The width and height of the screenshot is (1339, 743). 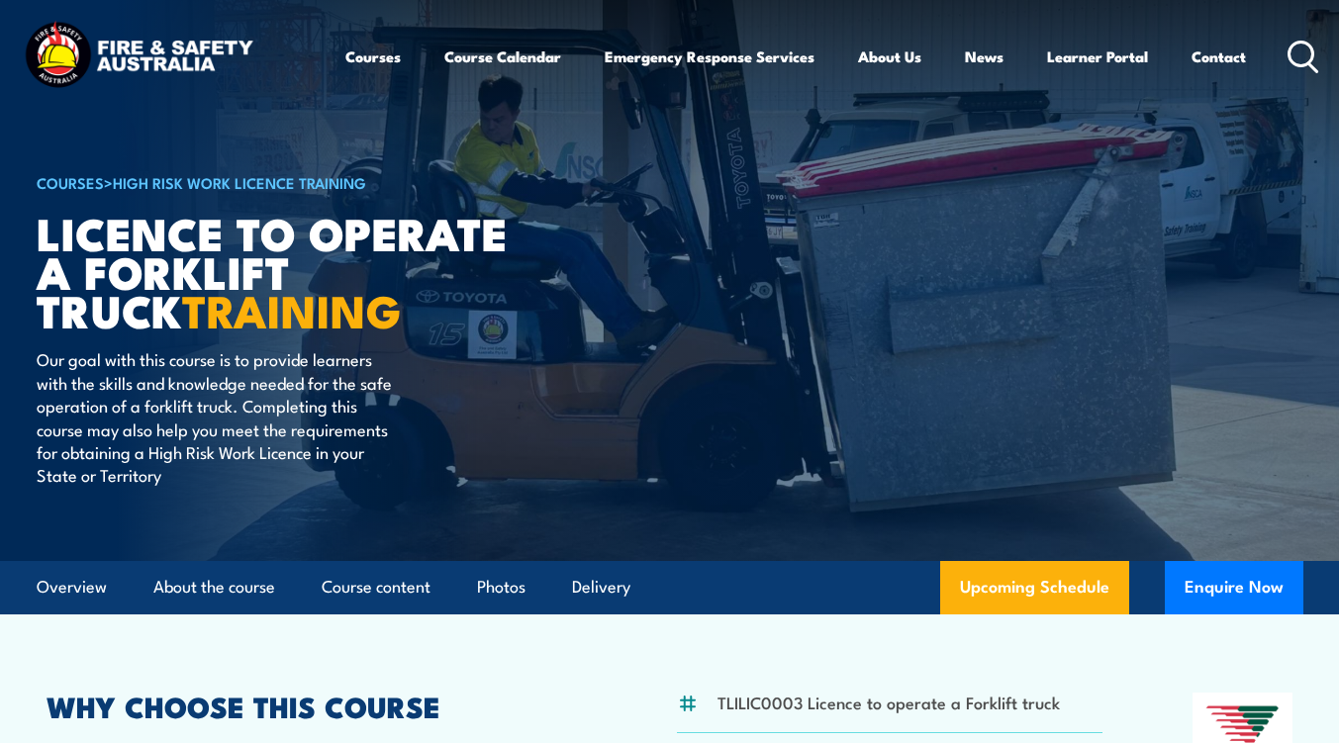 What do you see at coordinates (601, 587) in the screenshot?
I see `a: Delivery` at bounding box center [601, 587].